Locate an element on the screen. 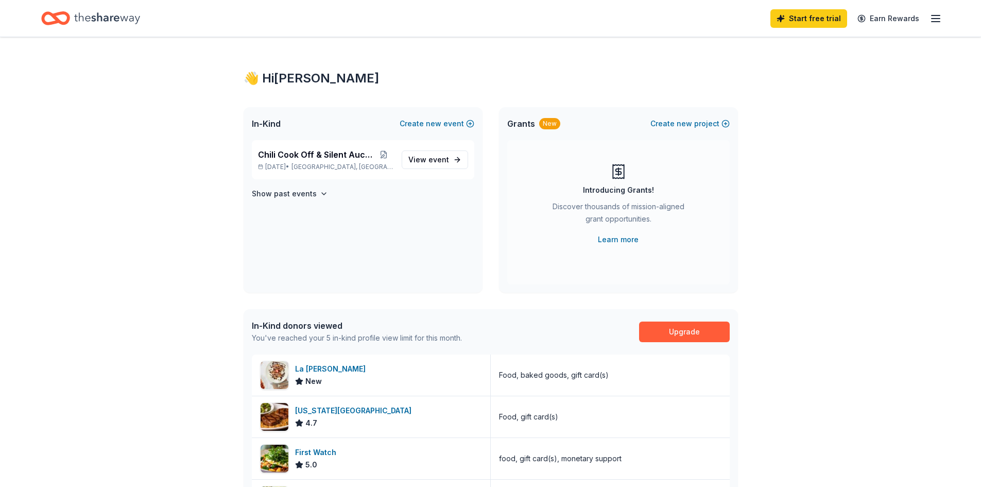 Image resolution: width=981 pixels, height=487 pixels. div: You've reached your 5 in-kind profile view limit for this month. is located at coordinates (357, 338).